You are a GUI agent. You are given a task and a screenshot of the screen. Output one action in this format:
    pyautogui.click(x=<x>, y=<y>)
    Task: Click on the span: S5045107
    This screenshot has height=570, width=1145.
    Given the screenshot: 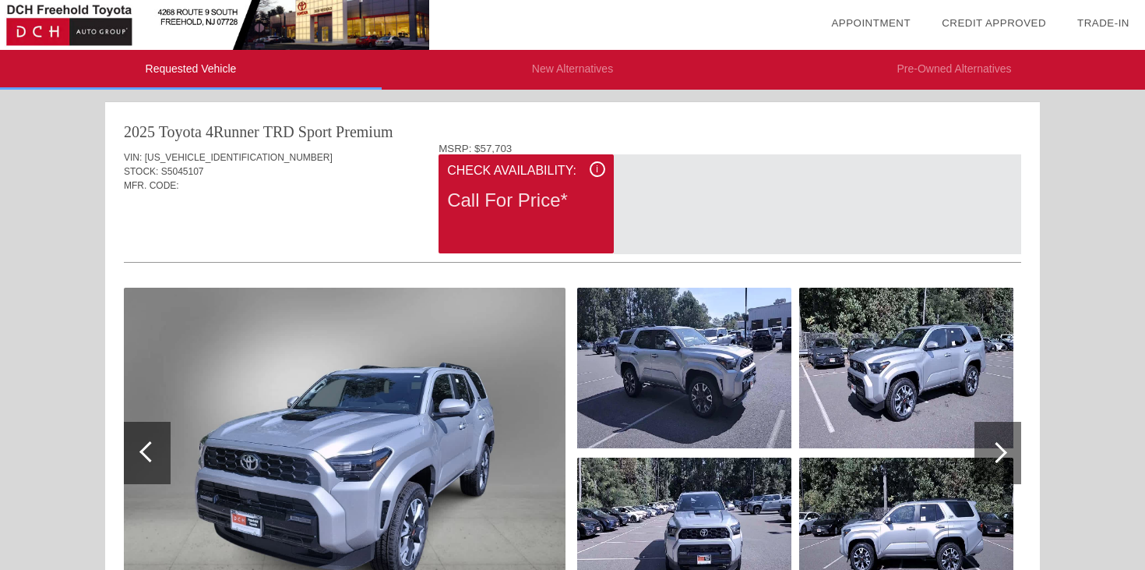 What is the action you would take?
    pyautogui.click(x=182, y=171)
    